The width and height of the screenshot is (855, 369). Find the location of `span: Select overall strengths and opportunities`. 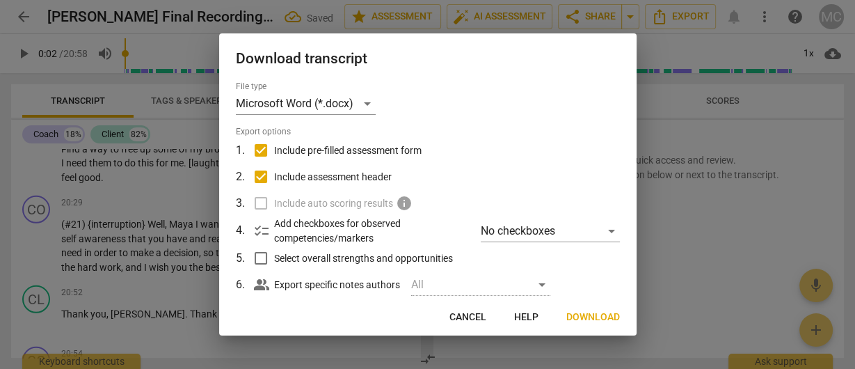

span: Select overall strengths and opportunities is located at coordinates (363, 258).